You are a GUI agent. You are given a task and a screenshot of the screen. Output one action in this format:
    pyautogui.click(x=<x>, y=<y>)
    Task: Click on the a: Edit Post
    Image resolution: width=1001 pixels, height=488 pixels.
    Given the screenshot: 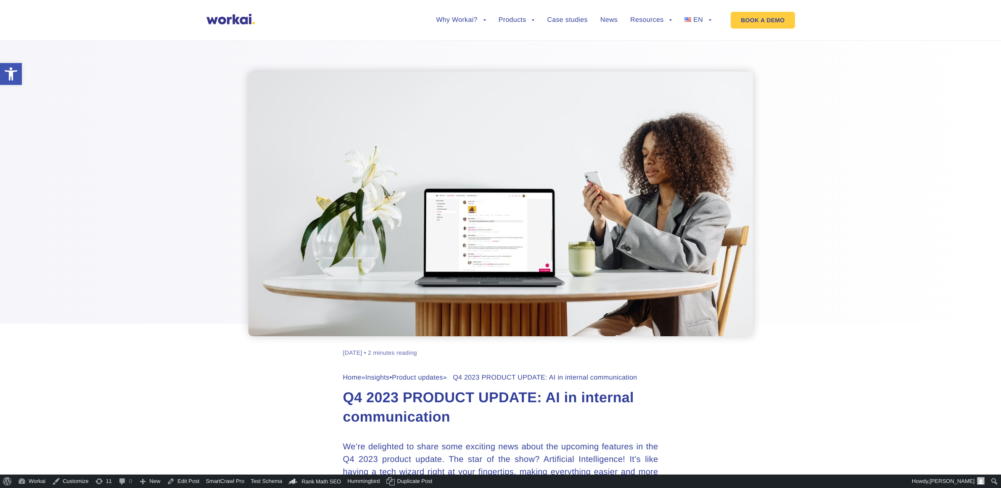 What is the action you would take?
    pyautogui.click(x=183, y=481)
    